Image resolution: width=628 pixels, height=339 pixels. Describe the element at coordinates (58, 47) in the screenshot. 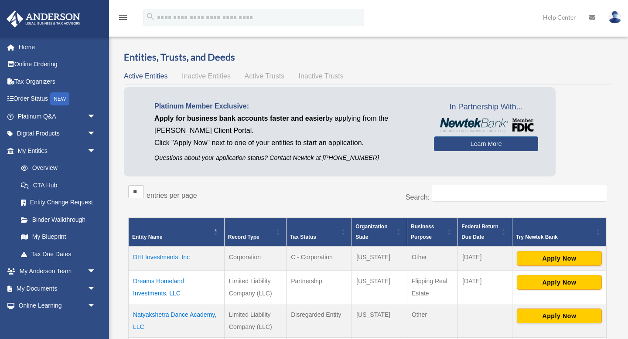

I see `a: Home` at that location.